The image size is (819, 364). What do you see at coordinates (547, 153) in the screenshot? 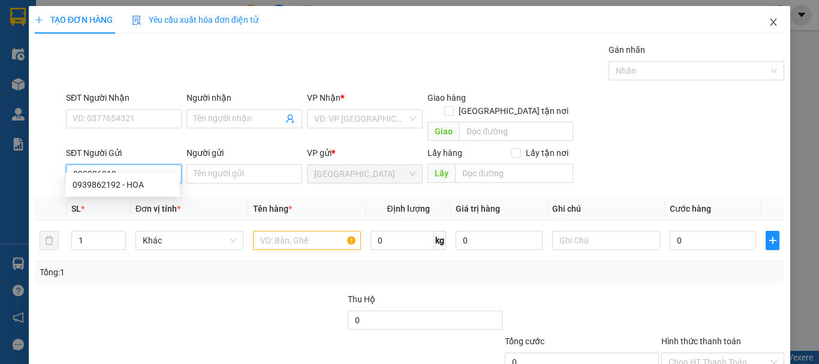
I see `span: Lấy tận nơi` at bounding box center [547, 153].